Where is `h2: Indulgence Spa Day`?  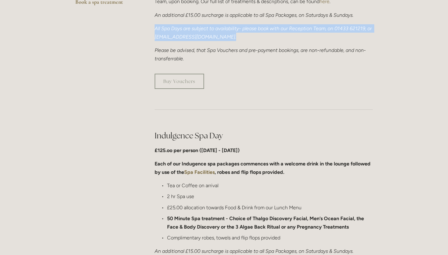
h2: Indulgence Spa Day is located at coordinates (264, 136).